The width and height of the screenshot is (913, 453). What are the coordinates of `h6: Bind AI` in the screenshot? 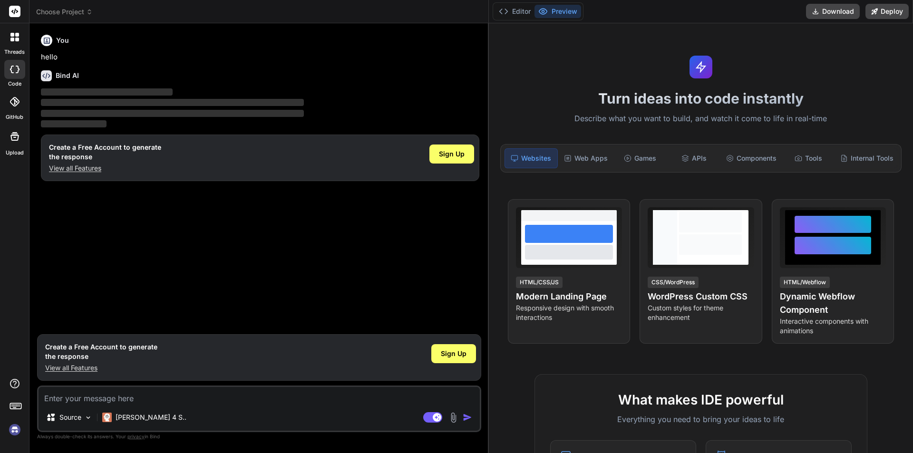 It's located at (67, 76).